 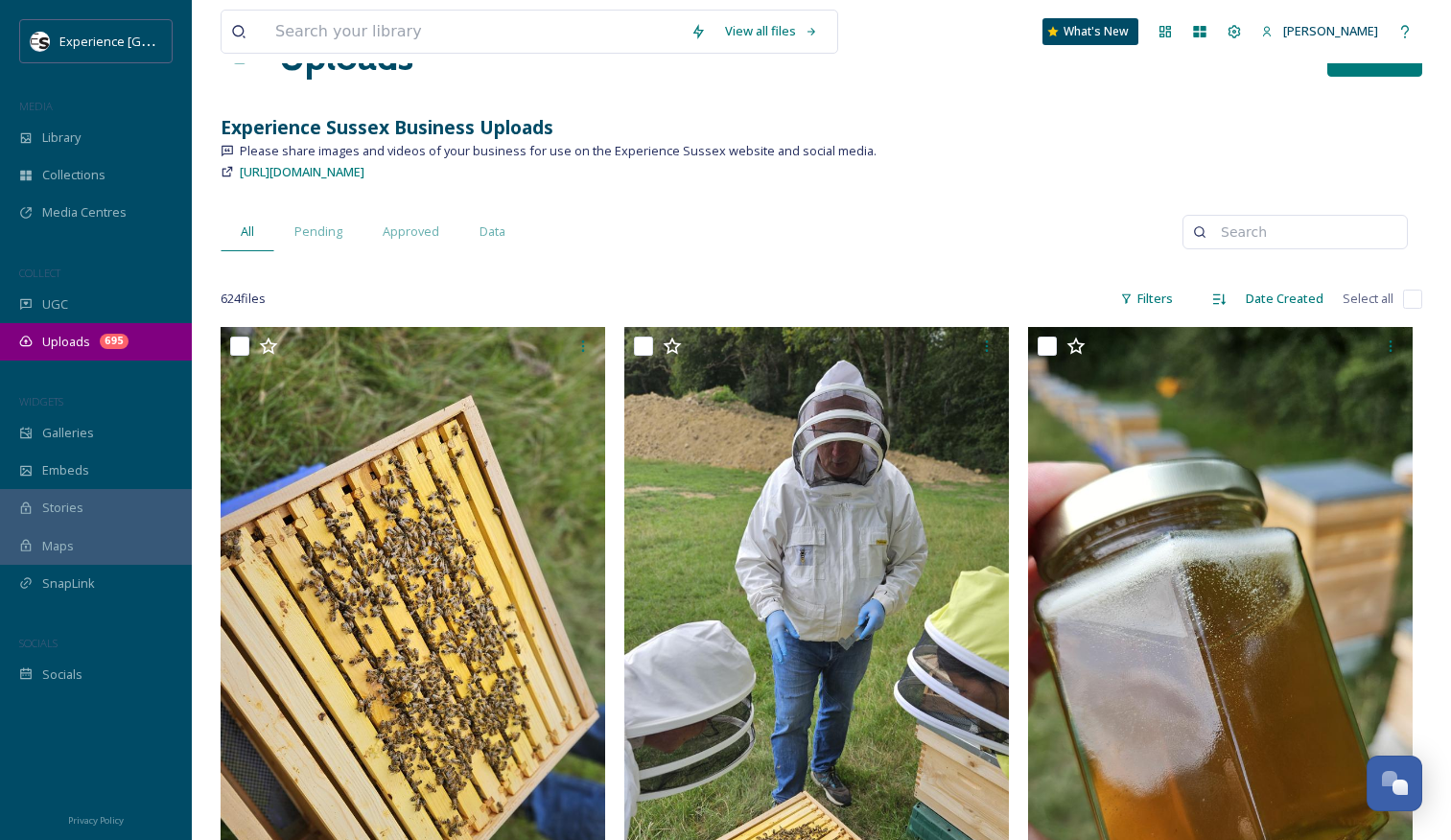 What do you see at coordinates (66, 341) in the screenshot?
I see `span: Uploads` at bounding box center [66, 341].